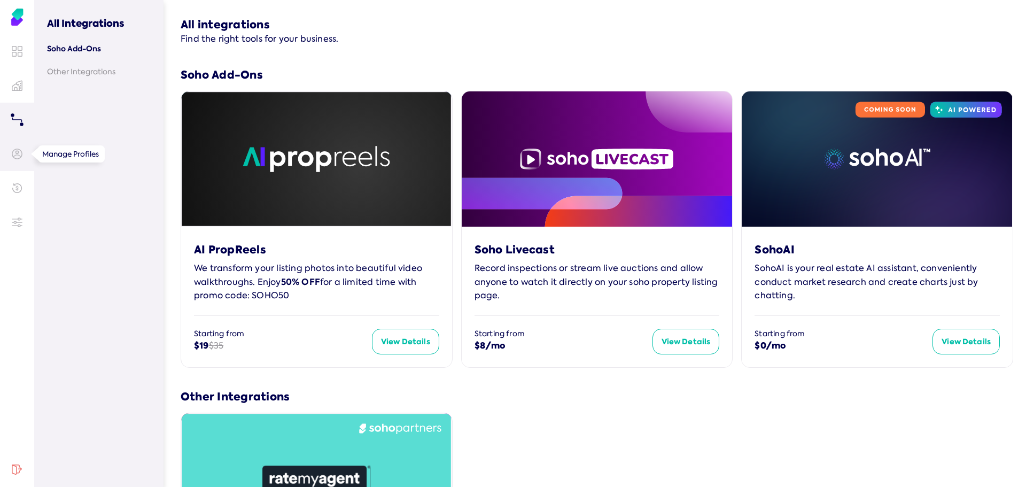 The width and height of the screenshot is (1026, 487). I want to click on a: Soho Add-Ons, so click(99, 49).